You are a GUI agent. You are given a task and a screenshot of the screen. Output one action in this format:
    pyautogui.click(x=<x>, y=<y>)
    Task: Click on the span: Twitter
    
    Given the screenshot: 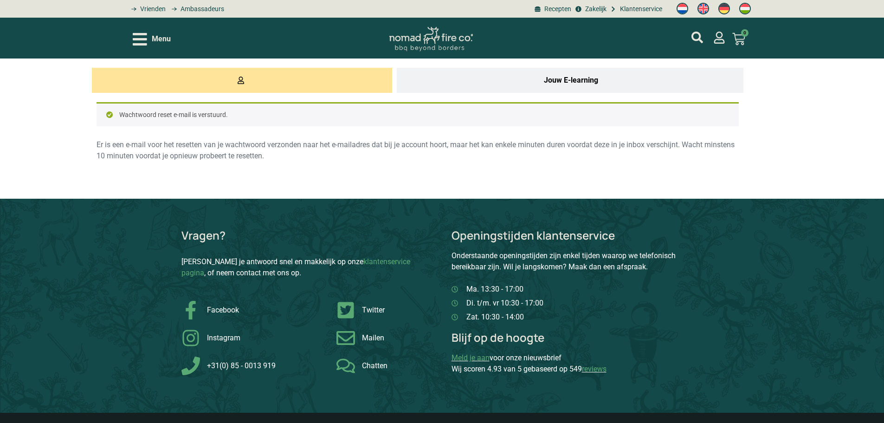 What is the action you would take?
    pyautogui.click(x=372, y=310)
    